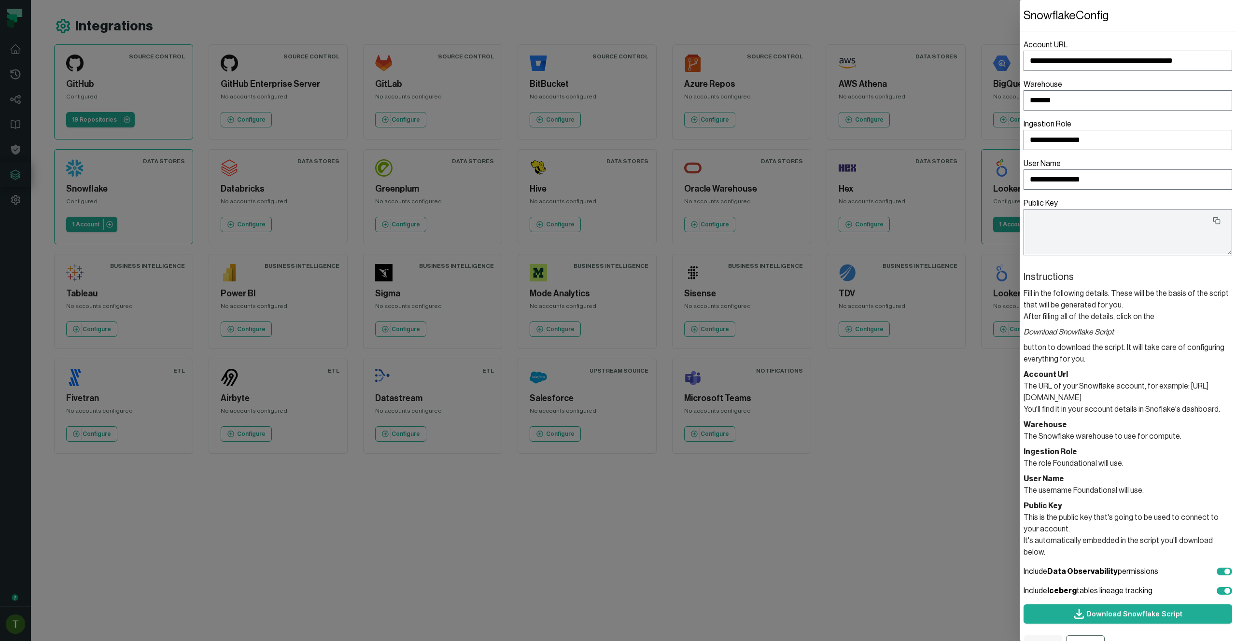 The width and height of the screenshot is (1236, 641). What do you see at coordinates (1128, 180) in the screenshot?
I see `input: User Name` at bounding box center [1128, 180].